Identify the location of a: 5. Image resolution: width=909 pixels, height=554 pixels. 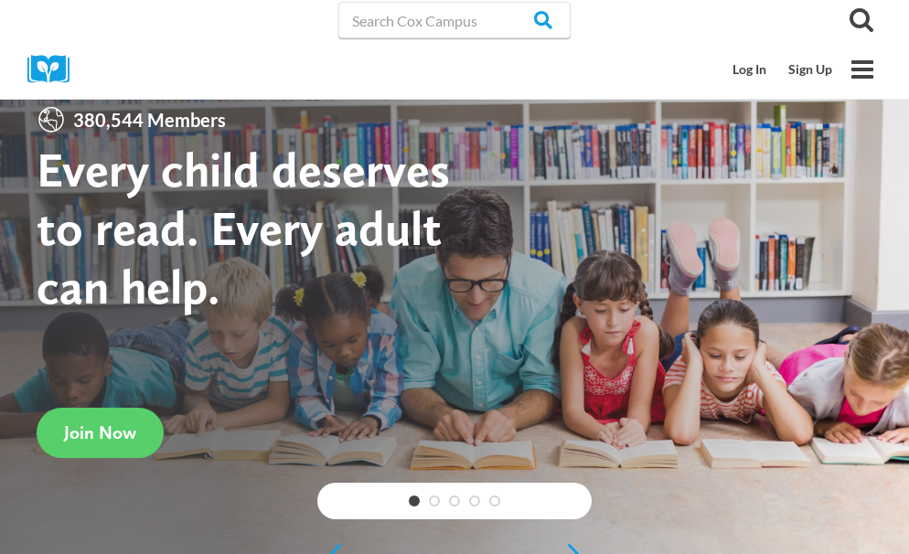
(495, 501).